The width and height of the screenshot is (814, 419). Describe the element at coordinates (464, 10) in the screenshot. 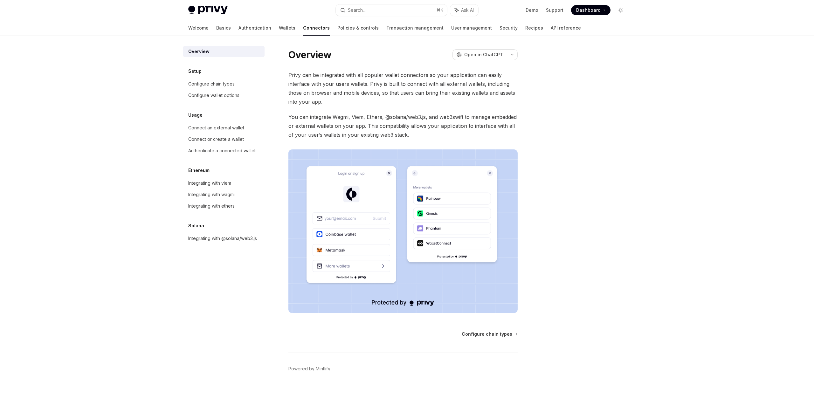

I see `button: Ask AI` at that location.